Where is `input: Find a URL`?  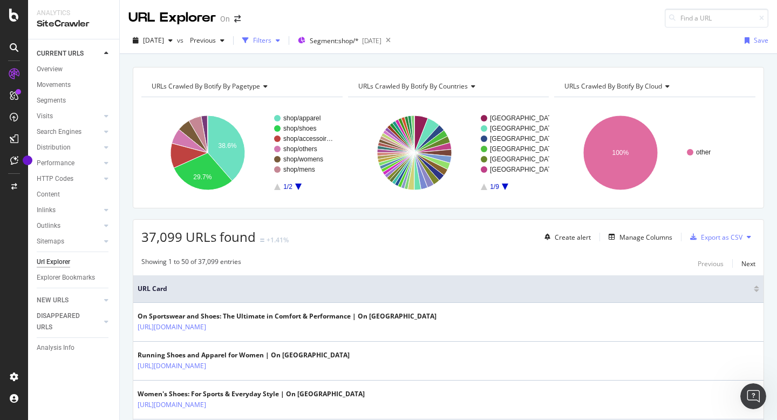
input: Find a URL is located at coordinates (717, 18).